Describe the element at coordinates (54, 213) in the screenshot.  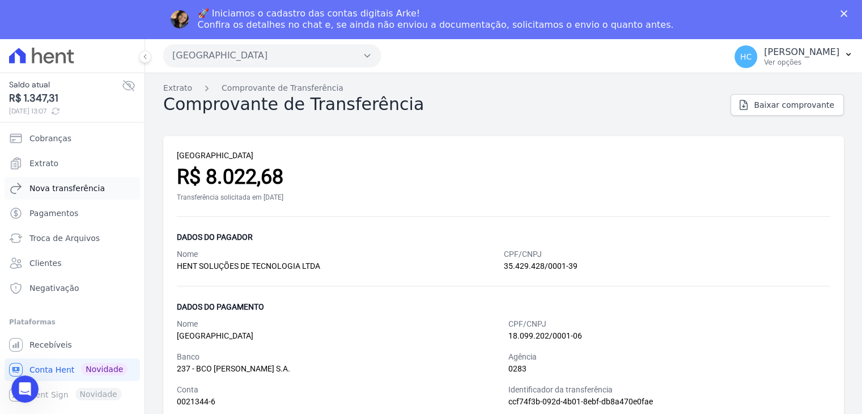
I see `span: Pagamentos` at that location.